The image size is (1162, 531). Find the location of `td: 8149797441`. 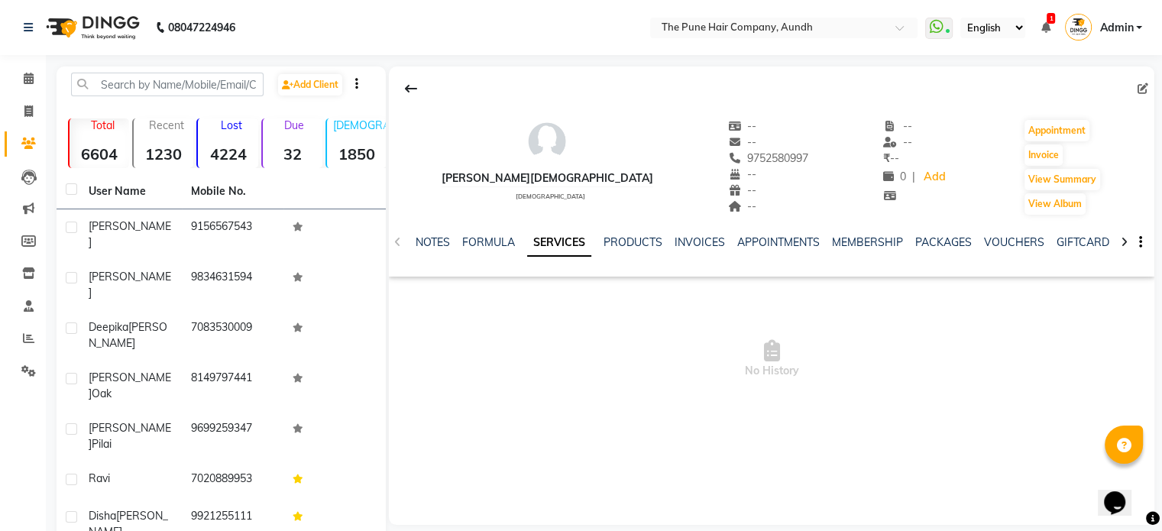

td: 8149797441 is located at coordinates (233, 386).